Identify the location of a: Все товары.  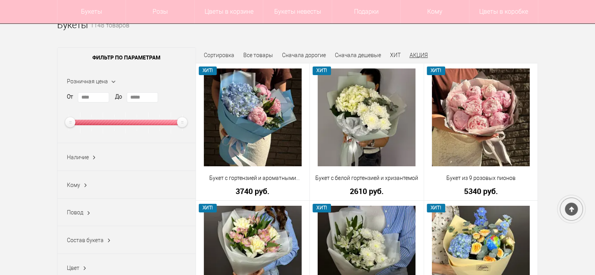
(258, 55).